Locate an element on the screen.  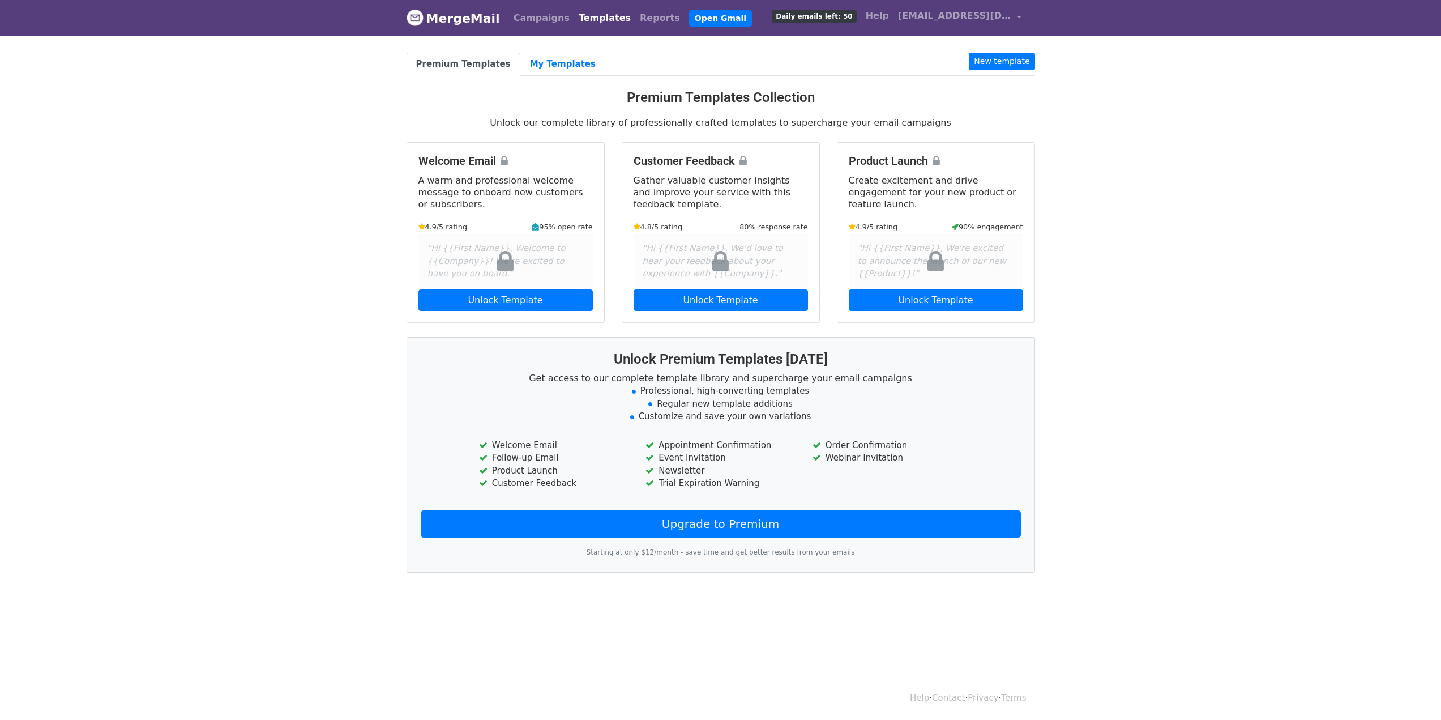
p: Starting at only $12/month - save time and get better results from your emails is located at coordinates (721, 552).